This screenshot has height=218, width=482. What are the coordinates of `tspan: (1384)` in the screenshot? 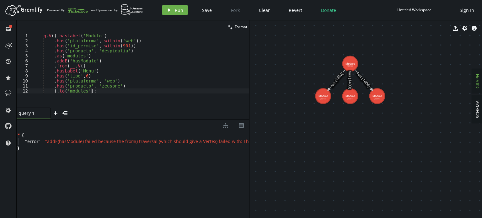 It's located at (350, 98).